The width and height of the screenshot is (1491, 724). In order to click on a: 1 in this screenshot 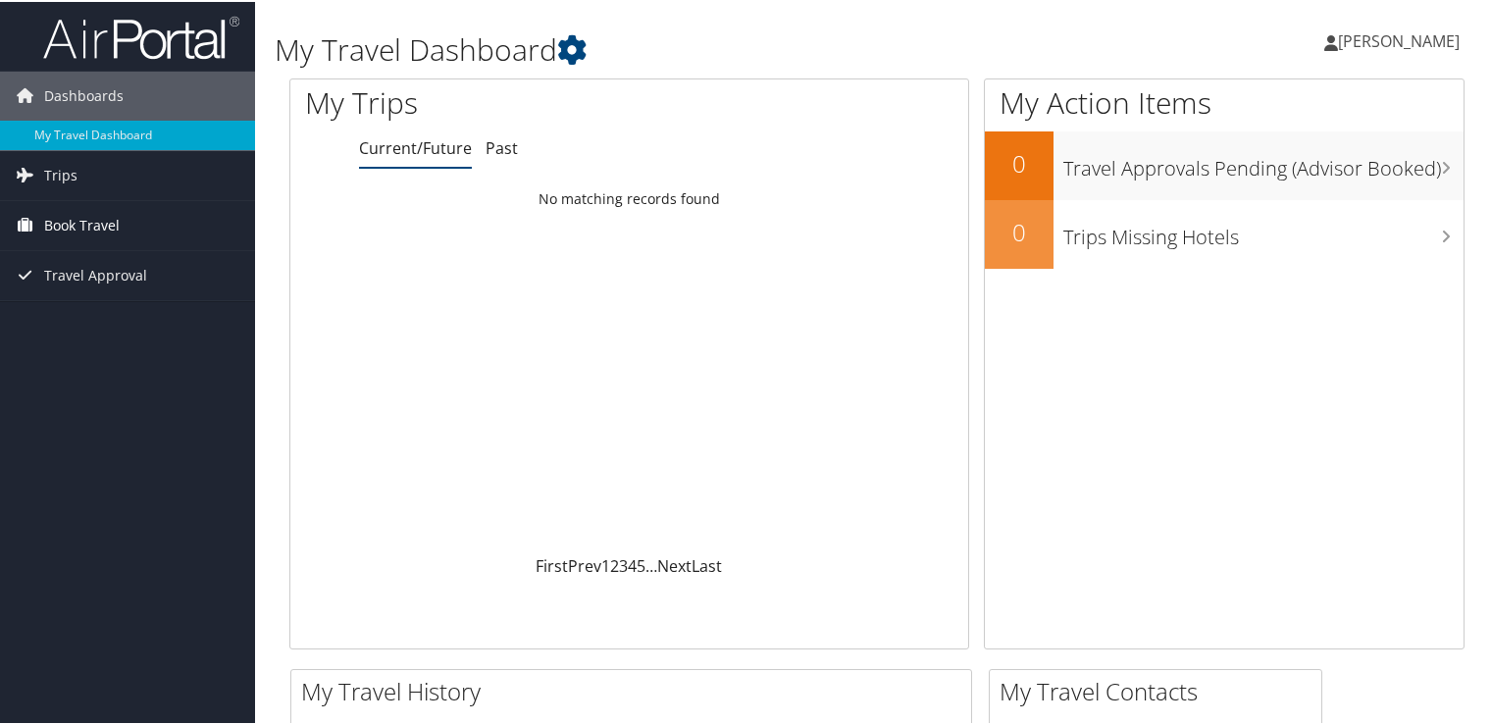, I will do `click(605, 564)`.